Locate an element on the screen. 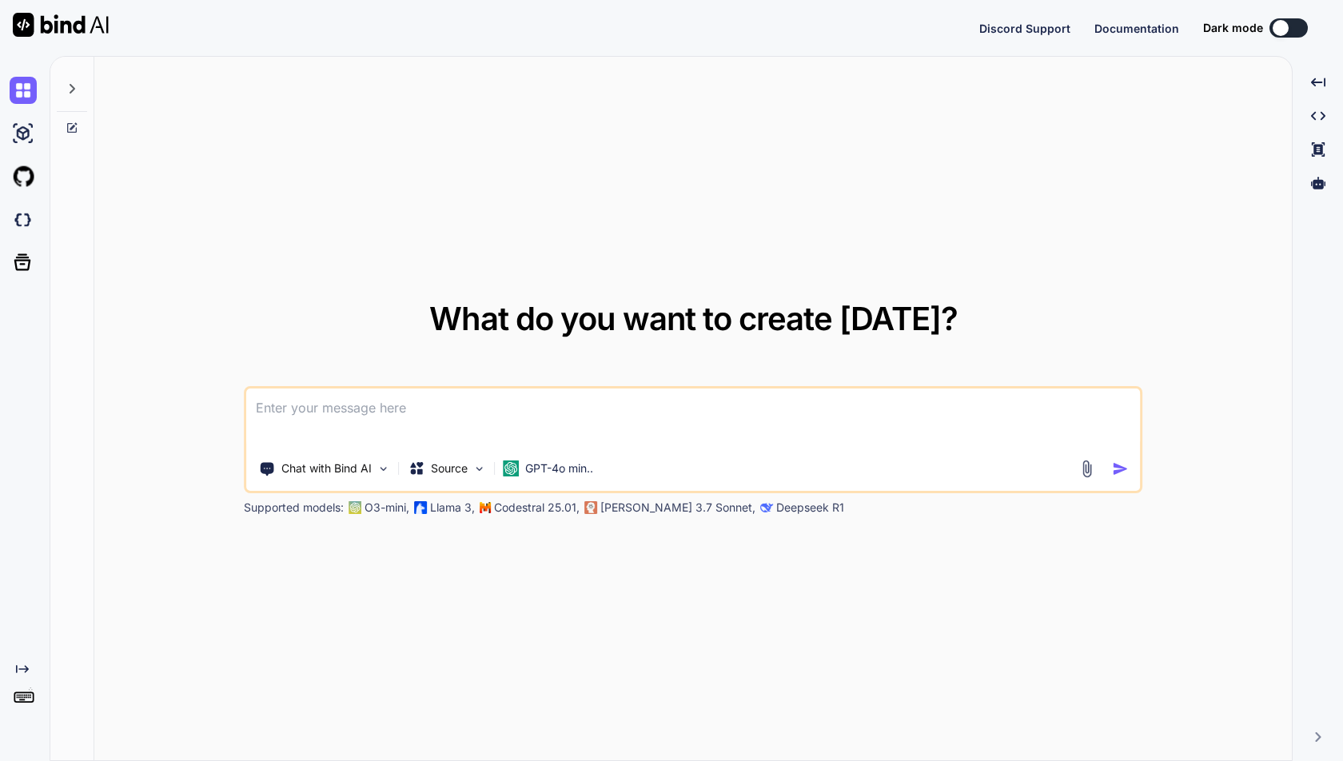 Image resolution: width=1343 pixels, height=761 pixels. img: GPT-4 is located at coordinates (355, 507).